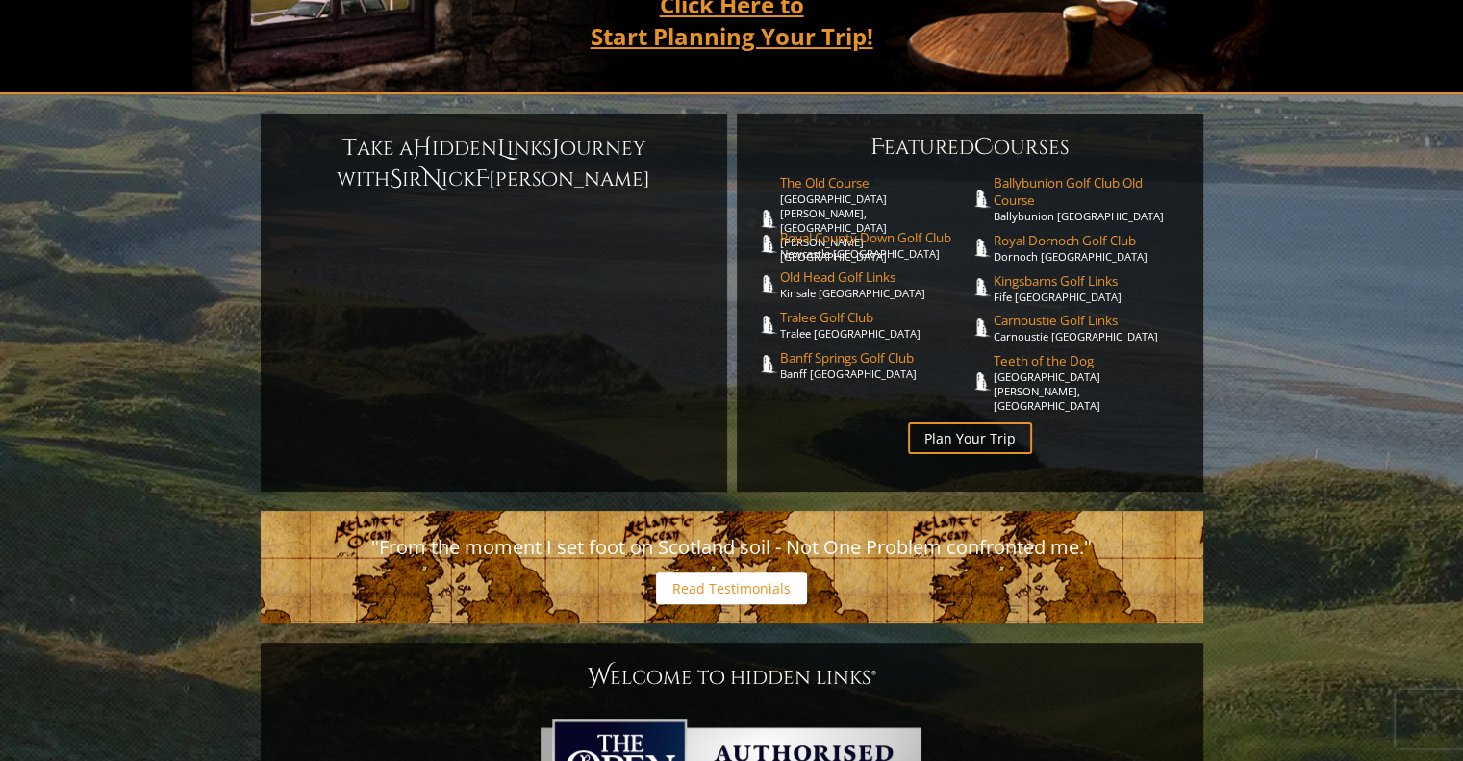 This screenshot has width=1463, height=761. I want to click on span: Old Head Golf Links, so click(875, 277).